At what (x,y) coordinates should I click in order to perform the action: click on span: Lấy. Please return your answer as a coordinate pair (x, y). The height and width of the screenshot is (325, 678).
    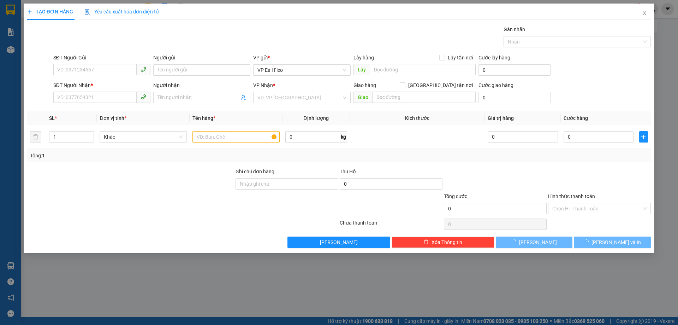
    Looking at the image, I should click on (362, 70).